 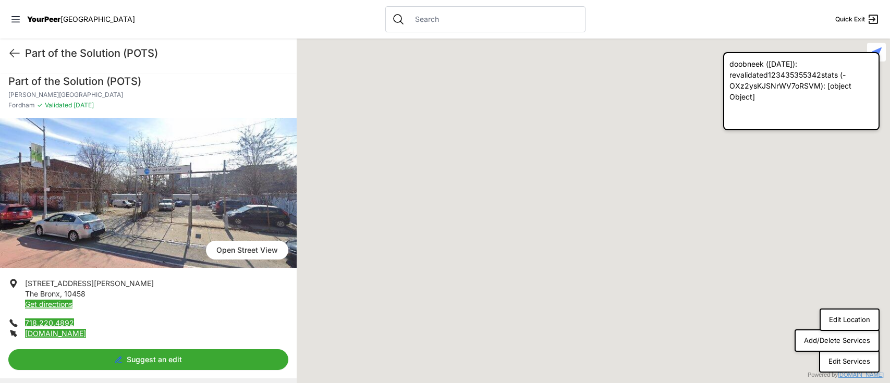 What do you see at coordinates (48, 304) in the screenshot?
I see `a: Get directions` at bounding box center [48, 304].